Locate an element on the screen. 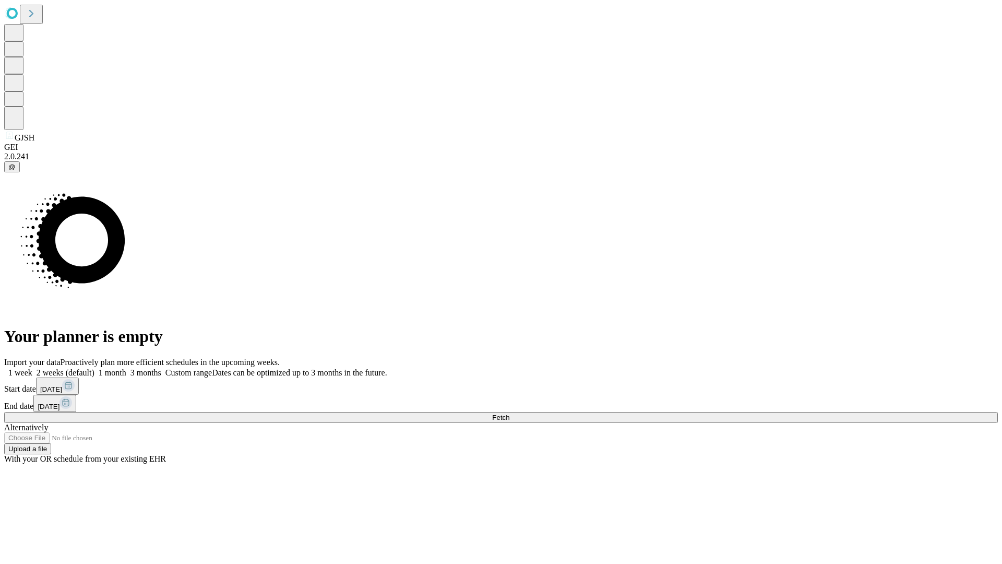 The width and height of the screenshot is (1002, 564). span: With your OR schedule from your existing EHR is located at coordinates (85, 458).